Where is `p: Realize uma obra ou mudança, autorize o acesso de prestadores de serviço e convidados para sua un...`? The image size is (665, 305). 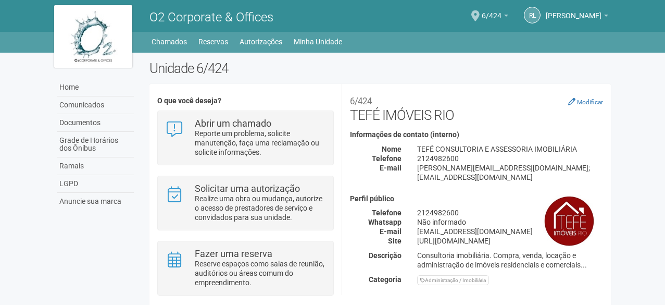 p: Realize uma obra ou mudança, autorize o acesso de prestadores de serviço e convidados para sua un... is located at coordinates (260, 208).